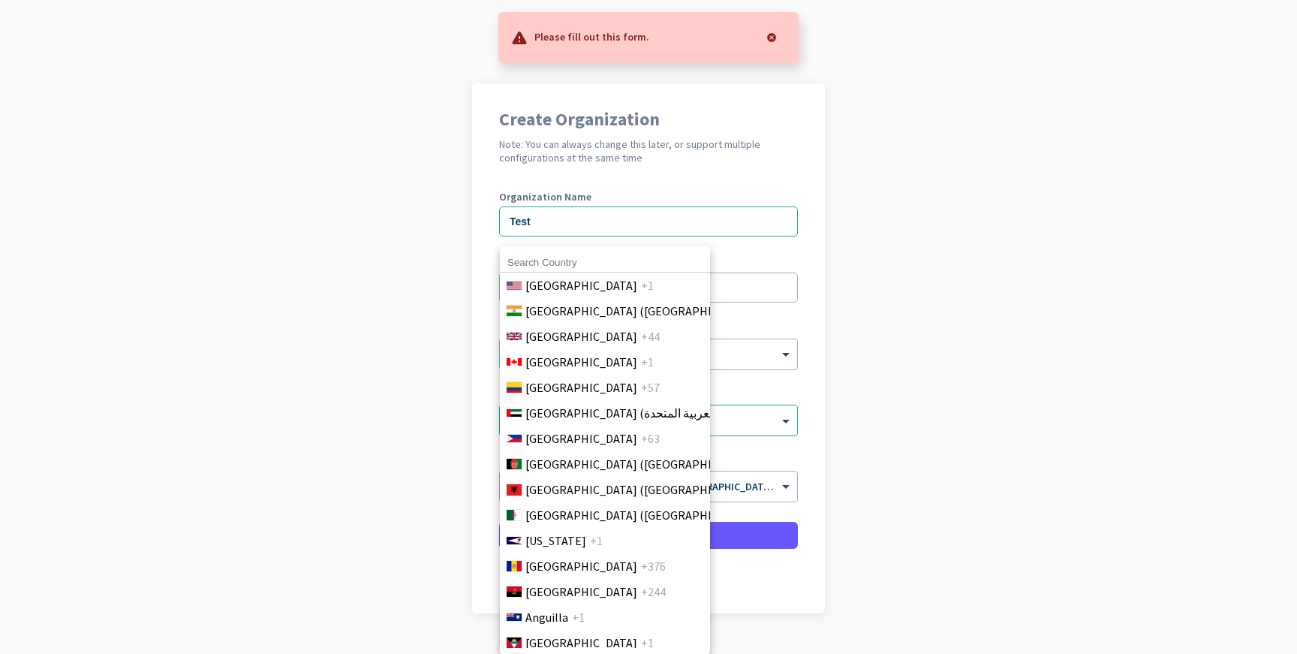  Describe the element at coordinates (605, 263) in the screenshot. I see `input: Search Country` at that location.